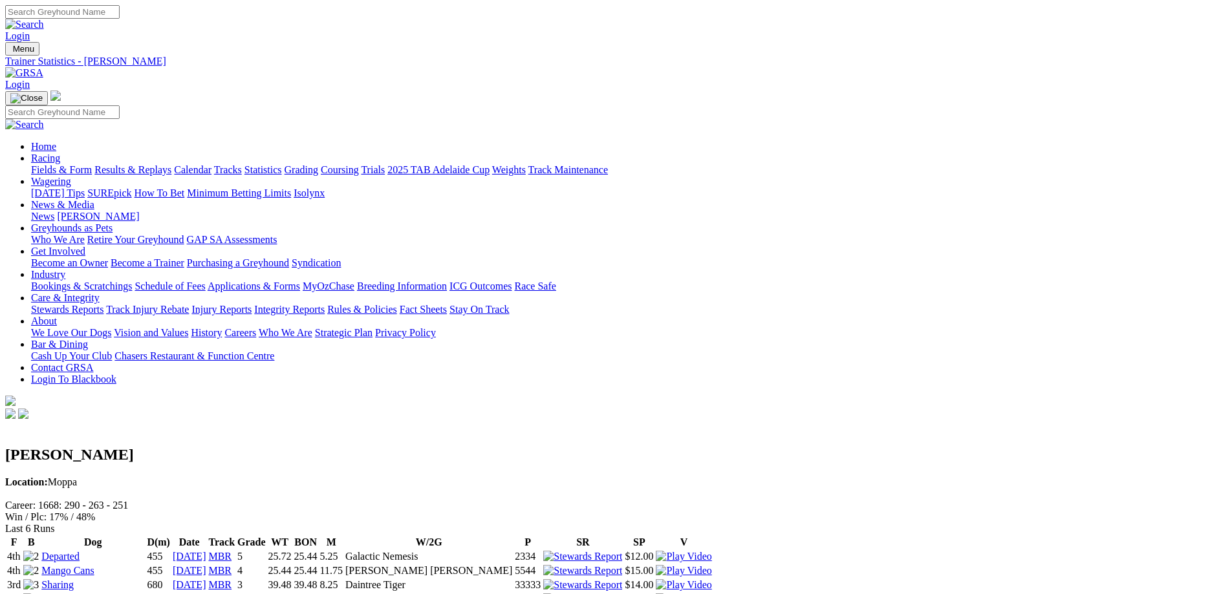  What do you see at coordinates (23, 48) in the screenshot?
I see `span: Menu` at bounding box center [23, 48].